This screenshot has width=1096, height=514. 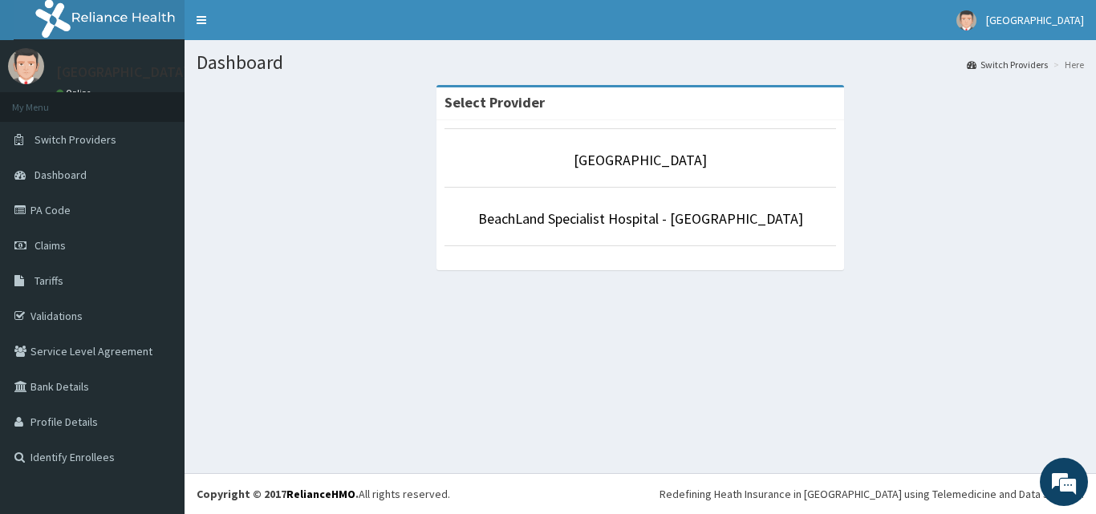 What do you see at coordinates (75, 93) in the screenshot?
I see `a: Online` at bounding box center [75, 93].